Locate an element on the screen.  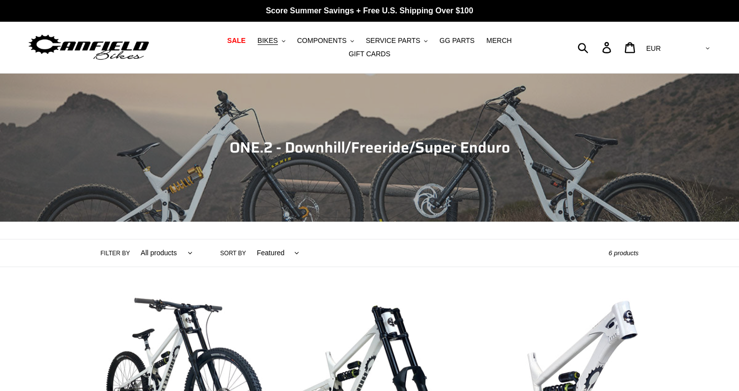
span: ONE.2 - Downhill/Freeride/Super Enduro is located at coordinates (370, 147).